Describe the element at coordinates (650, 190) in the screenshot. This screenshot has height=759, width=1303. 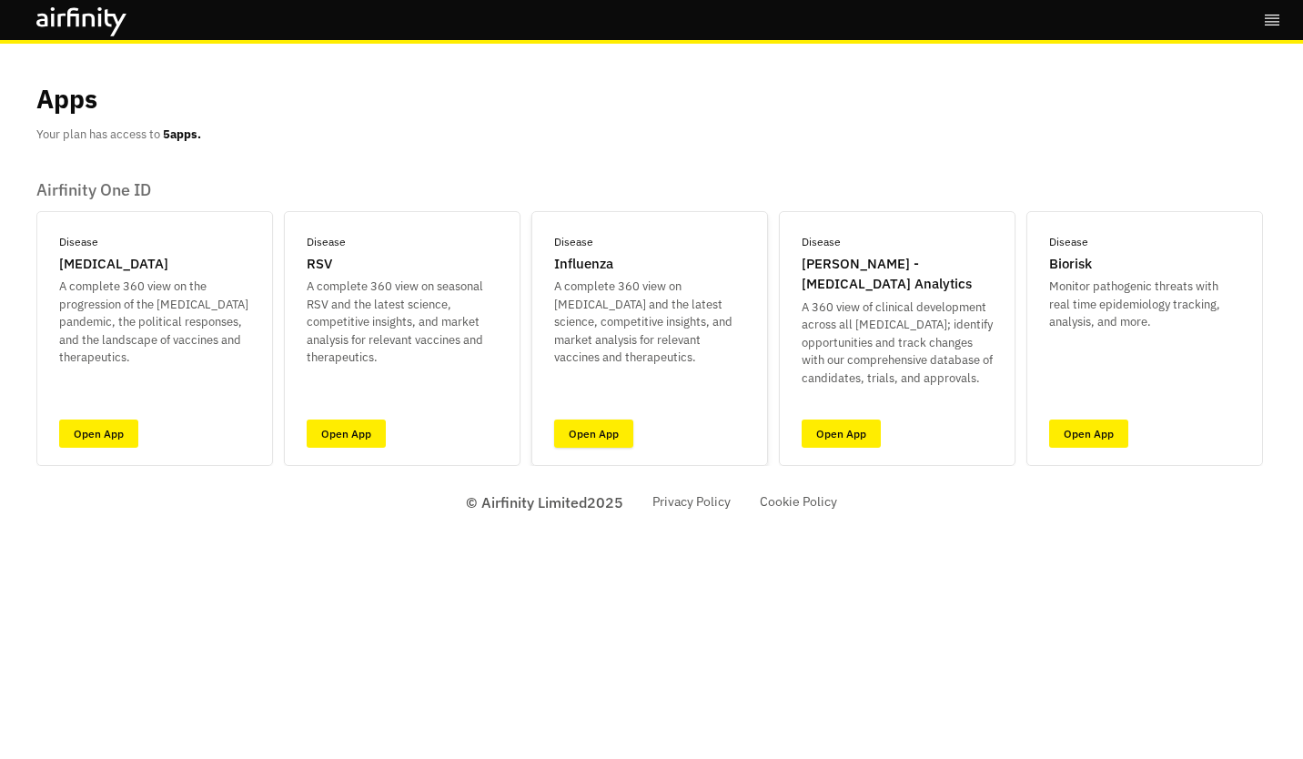
I see `p: Airfinity One ID` at that location.